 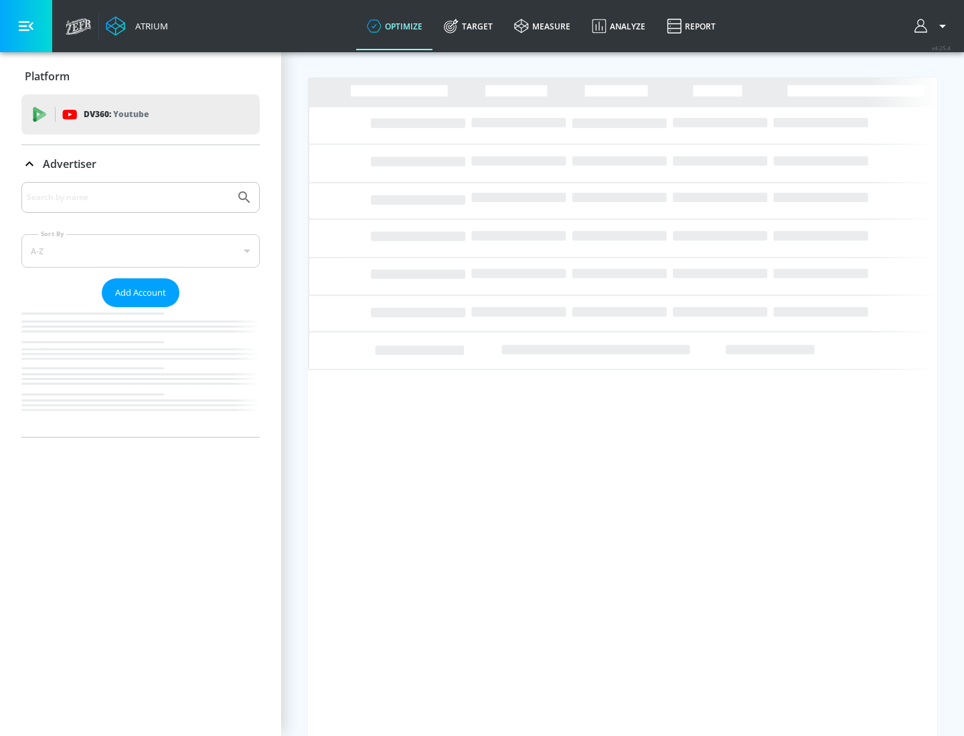 I want to click on a: Report, so click(x=691, y=26).